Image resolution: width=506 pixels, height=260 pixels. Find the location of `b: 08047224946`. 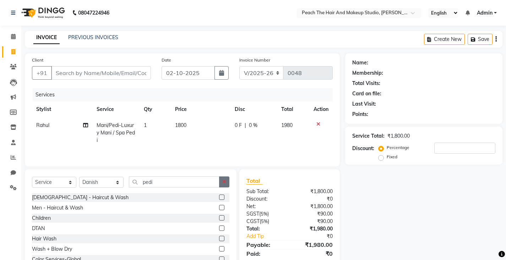

b: 08047224946 is located at coordinates (94, 13).